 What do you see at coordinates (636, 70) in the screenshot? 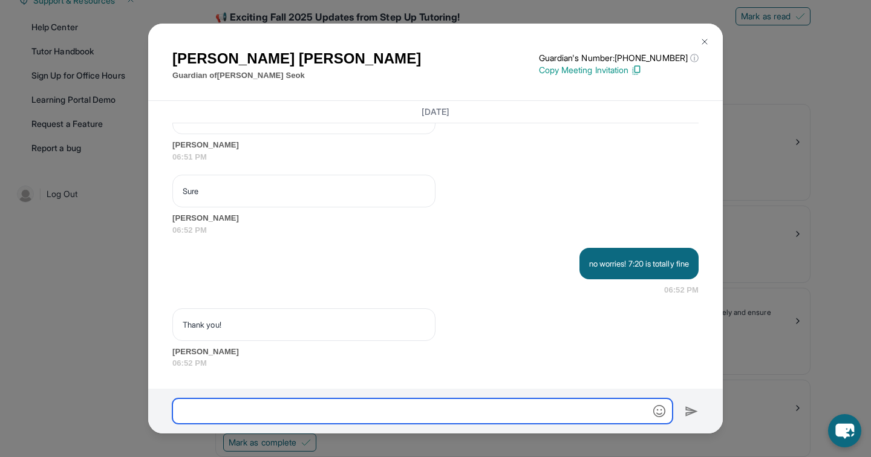
I see `img: Copy Icon` at bounding box center [636, 70].